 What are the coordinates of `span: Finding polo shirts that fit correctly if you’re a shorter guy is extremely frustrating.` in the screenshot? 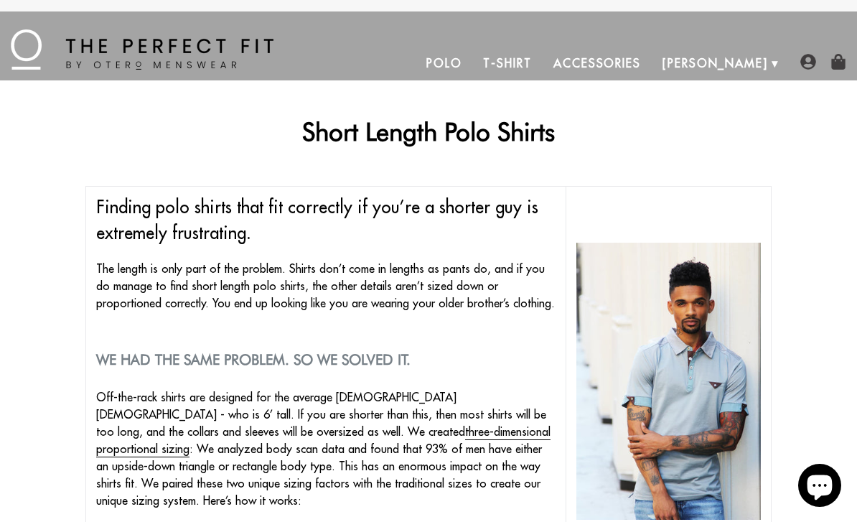 It's located at (317, 220).